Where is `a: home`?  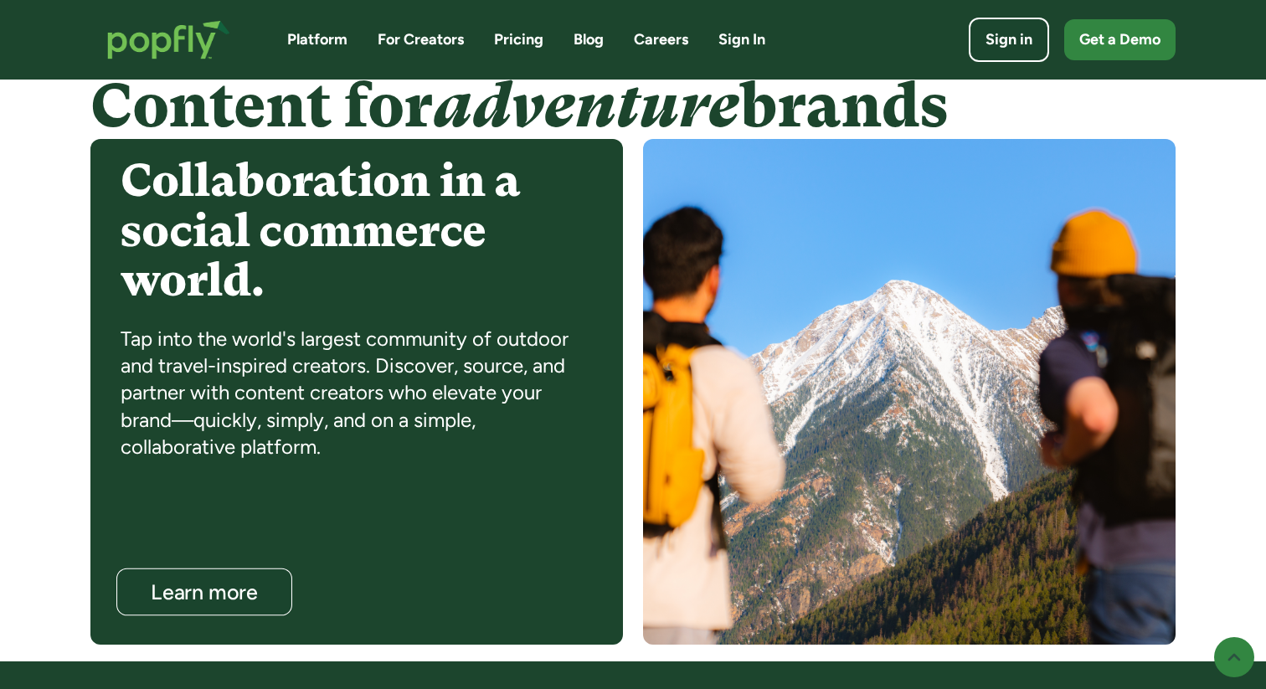 a: home is located at coordinates (168, 39).